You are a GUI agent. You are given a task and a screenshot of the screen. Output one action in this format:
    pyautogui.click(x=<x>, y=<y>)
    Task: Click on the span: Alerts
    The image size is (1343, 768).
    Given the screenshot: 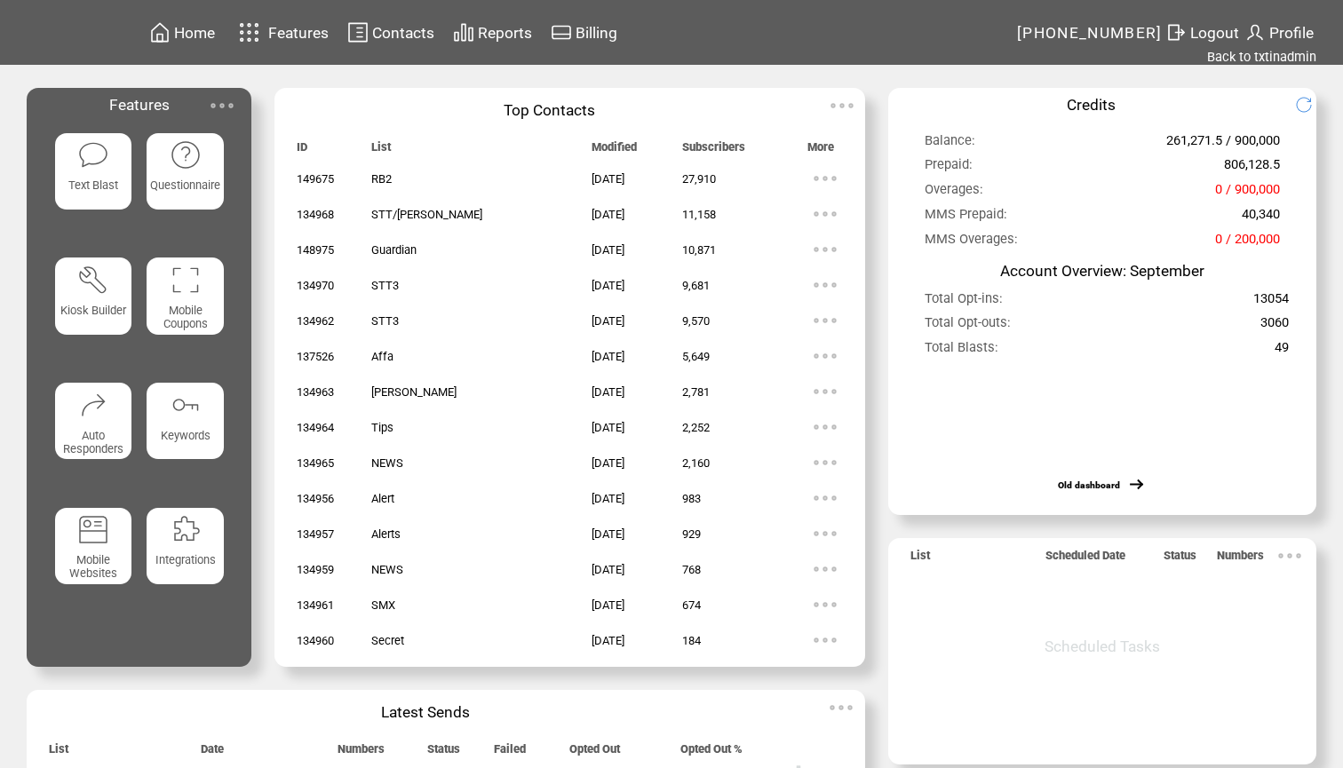 What is the action you would take?
    pyautogui.click(x=385, y=534)
    